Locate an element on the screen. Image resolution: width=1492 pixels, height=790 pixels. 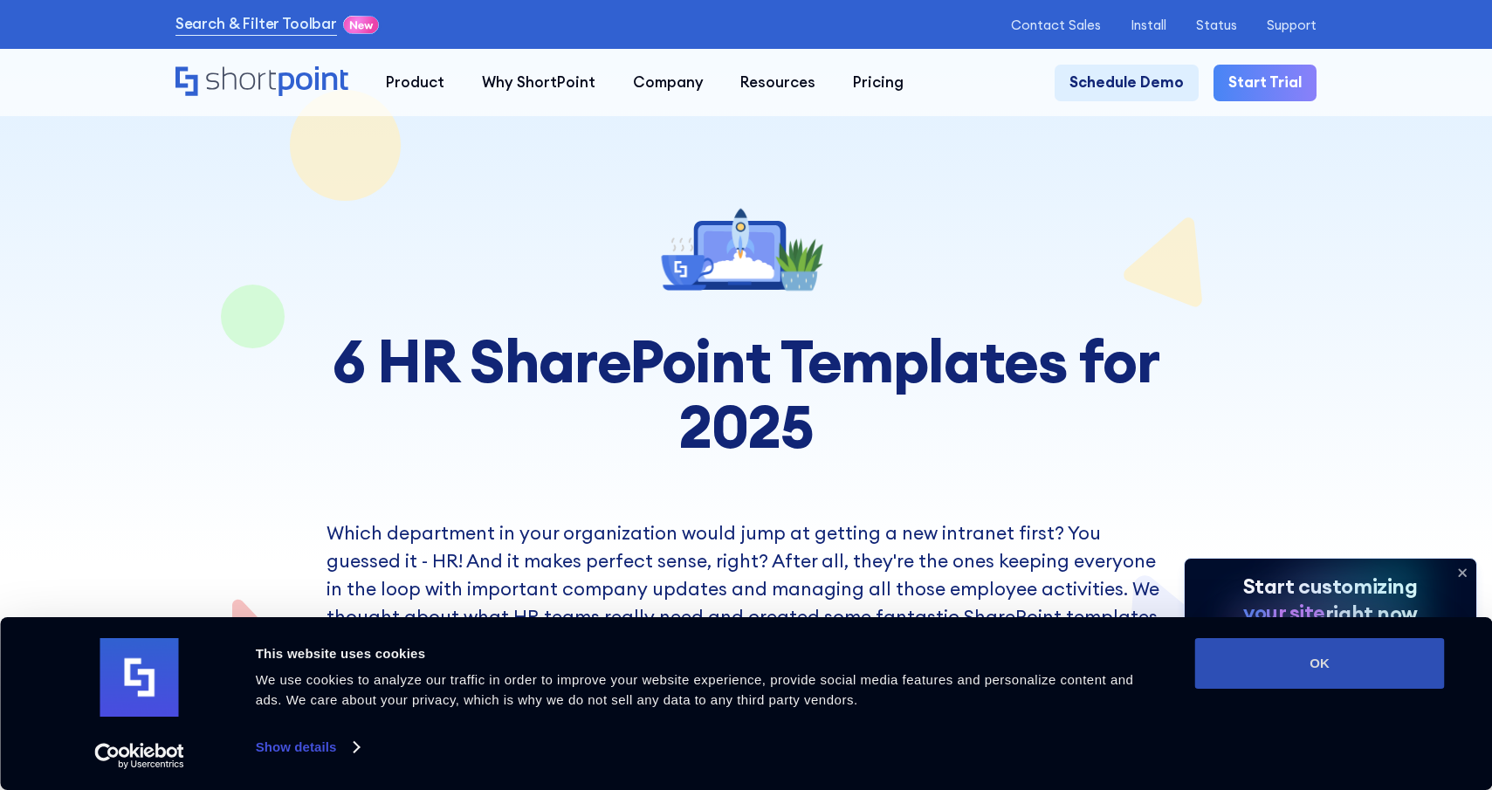
a: Usercentrics Cookiebot - opens in a new window is located at coordinates (139, 756).